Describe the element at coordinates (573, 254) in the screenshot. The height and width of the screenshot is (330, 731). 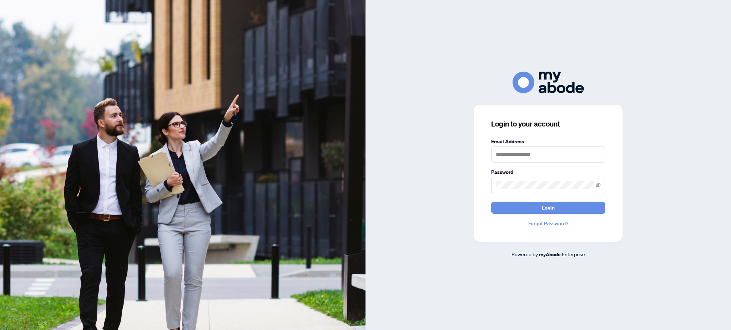
I see `span: Enterprise` at that location.